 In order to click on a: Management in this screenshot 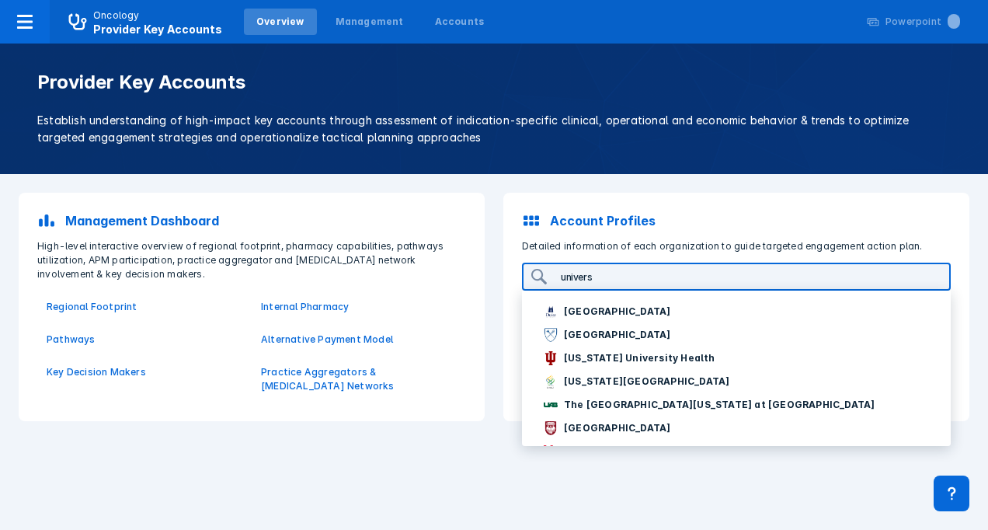, I will do `click(370, 22)`.